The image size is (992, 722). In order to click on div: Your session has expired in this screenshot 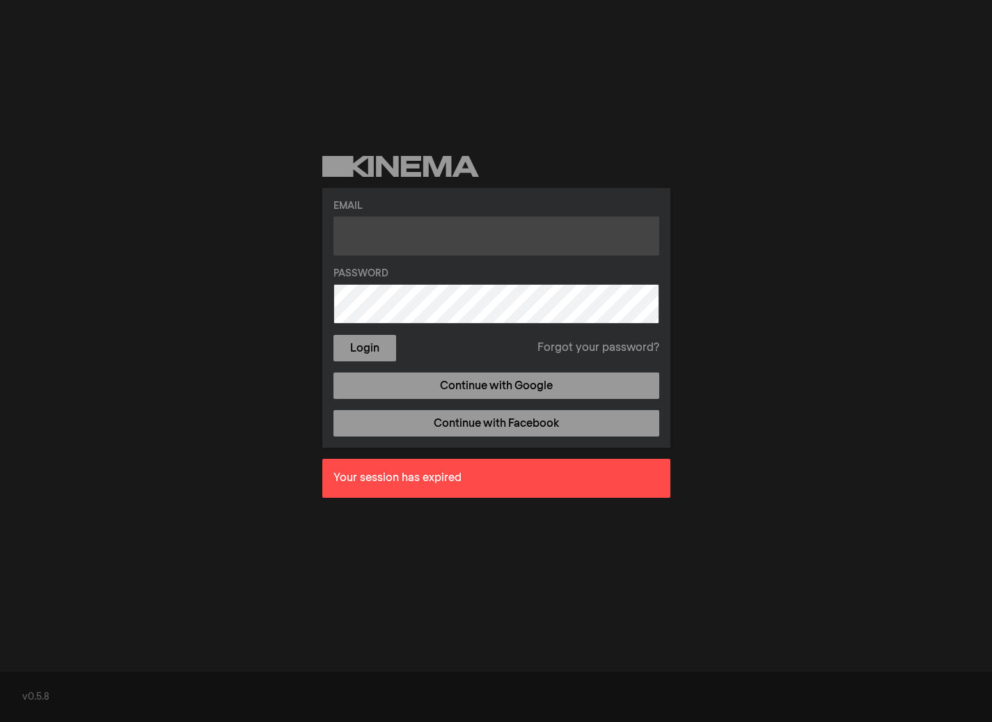, I will do `click(496, 478)`.